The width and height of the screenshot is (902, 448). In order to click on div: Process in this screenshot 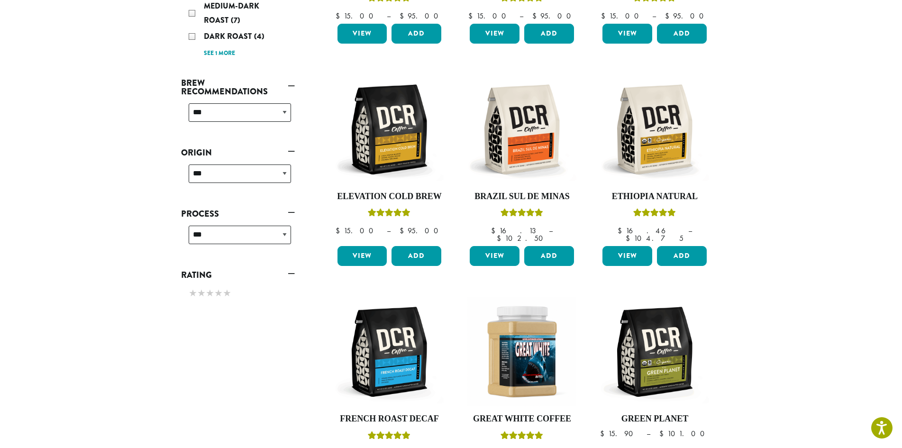, I will do `click(238, 238)`.